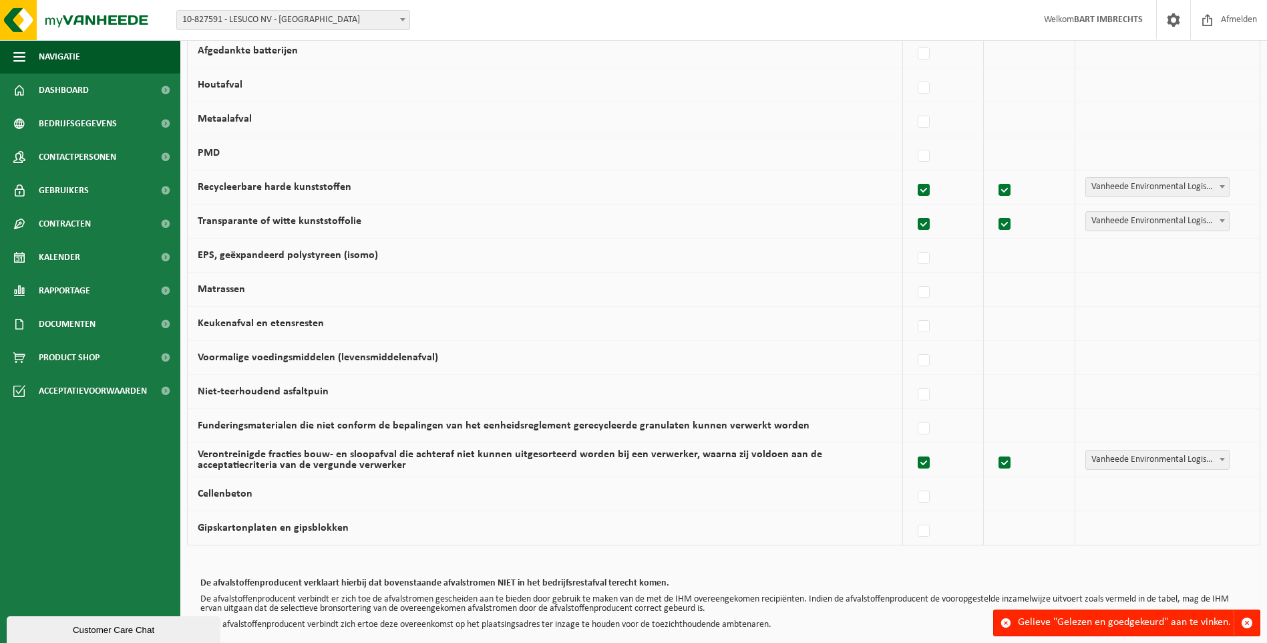  I want to click on label: Recycleerbare harde kunststoffen, so click(275, 187).